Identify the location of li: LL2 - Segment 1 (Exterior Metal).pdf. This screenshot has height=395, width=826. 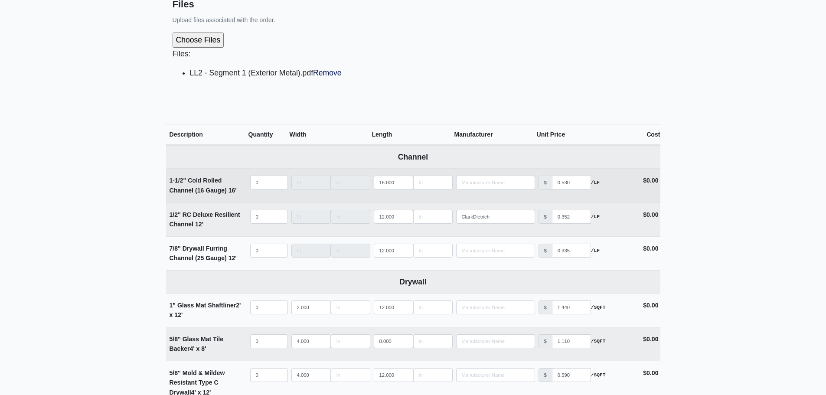
(422, 73).